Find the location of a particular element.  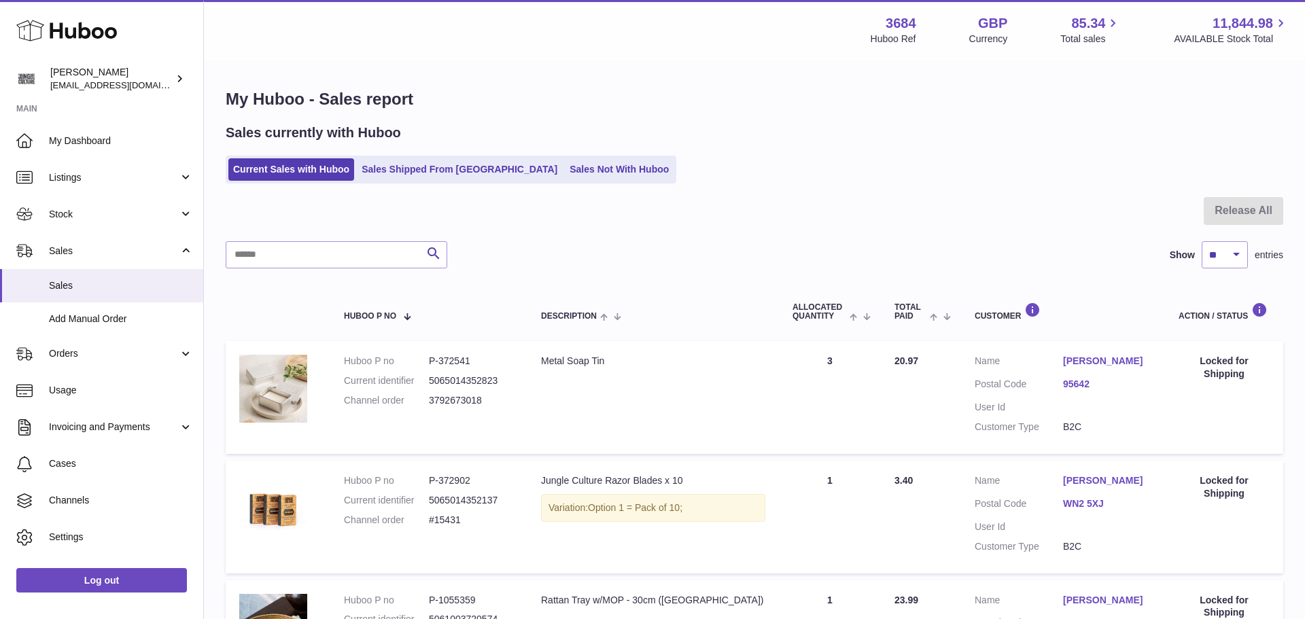

img: 36841753442039.jpg is located at coordinates (273, 509).